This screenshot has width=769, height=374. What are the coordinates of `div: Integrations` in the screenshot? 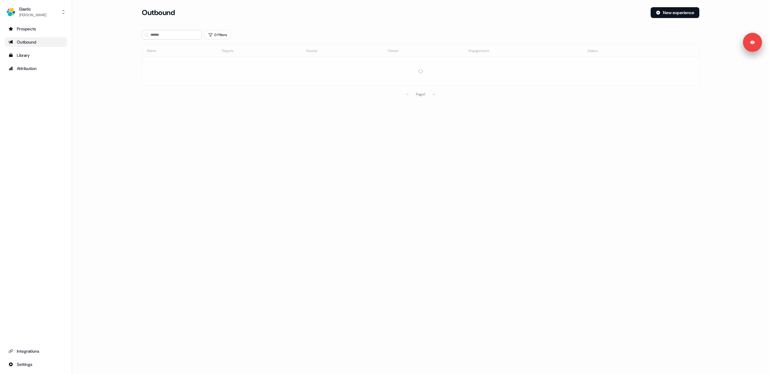 It's located at (36, 351).